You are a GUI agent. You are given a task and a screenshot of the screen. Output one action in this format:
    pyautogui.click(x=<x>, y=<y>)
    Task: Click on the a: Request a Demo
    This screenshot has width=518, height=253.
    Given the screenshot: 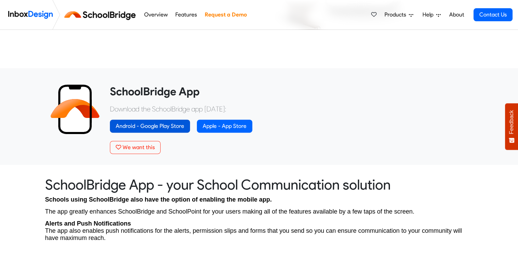 What is the action you would take?
    pyautogui.click(x=226, y=15)
    